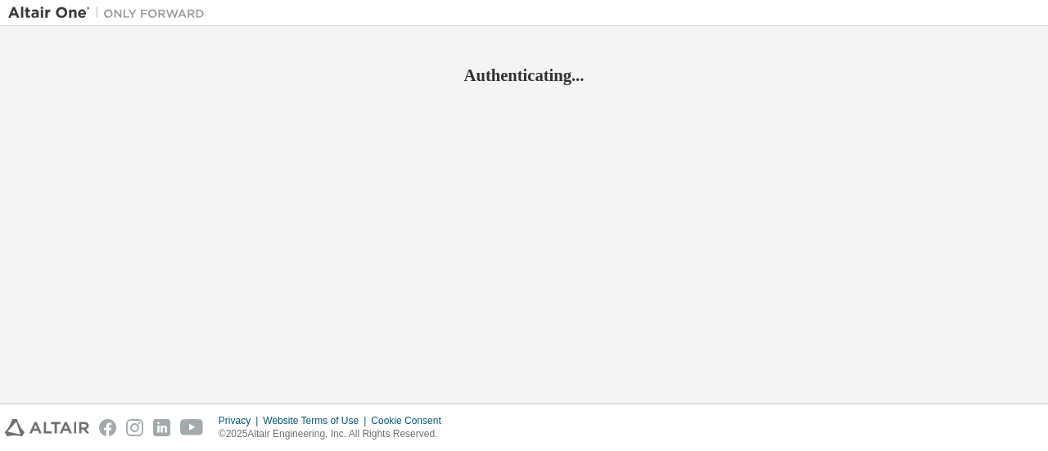  What do you see at coordinates (335, 434) in the screenshot?
I see `p: © 2025 Altair Engineering, Inc. All Rights Reserved.` at bounding box center [335, 434].